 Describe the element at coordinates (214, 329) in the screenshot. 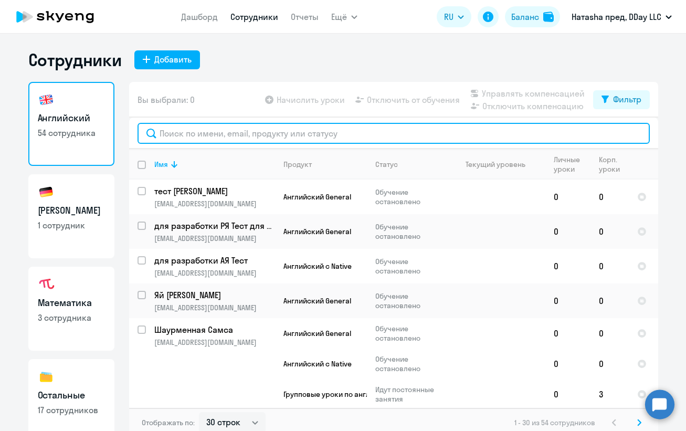

I see `a: Шаурменная Самса` at that location.